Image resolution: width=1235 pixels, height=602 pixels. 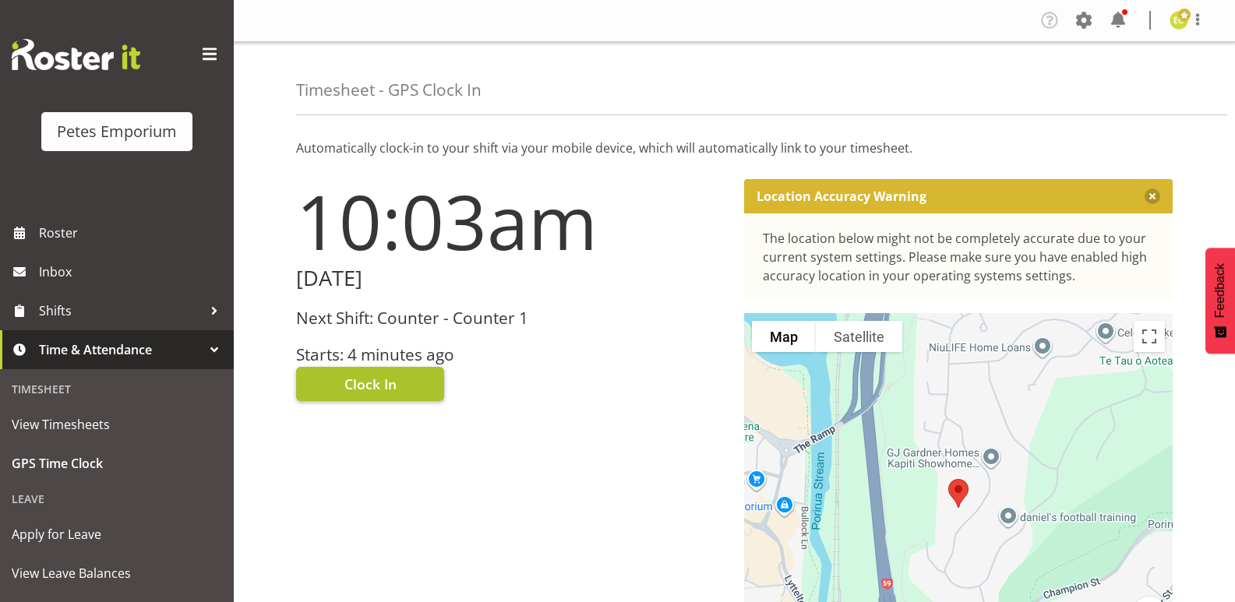 What do you see at coordinates (1179, 20) in the screenshot?
I see `img: emma-croft7499.jpg` at bounding box center [1179, 20].